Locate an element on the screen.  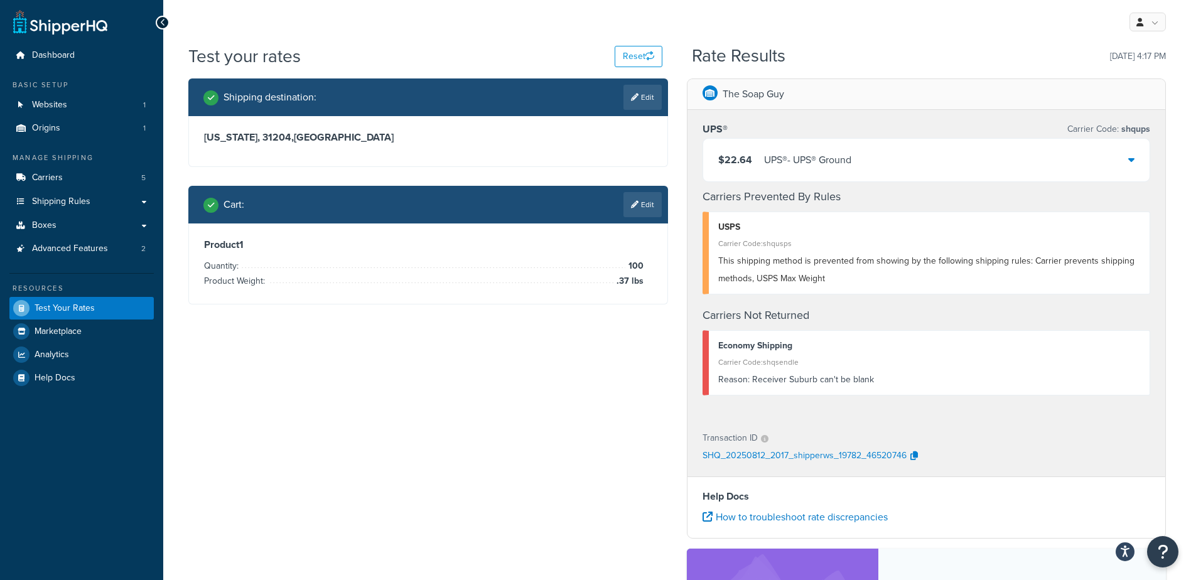
a: Carriers5 is located at coordinates (82, 178).